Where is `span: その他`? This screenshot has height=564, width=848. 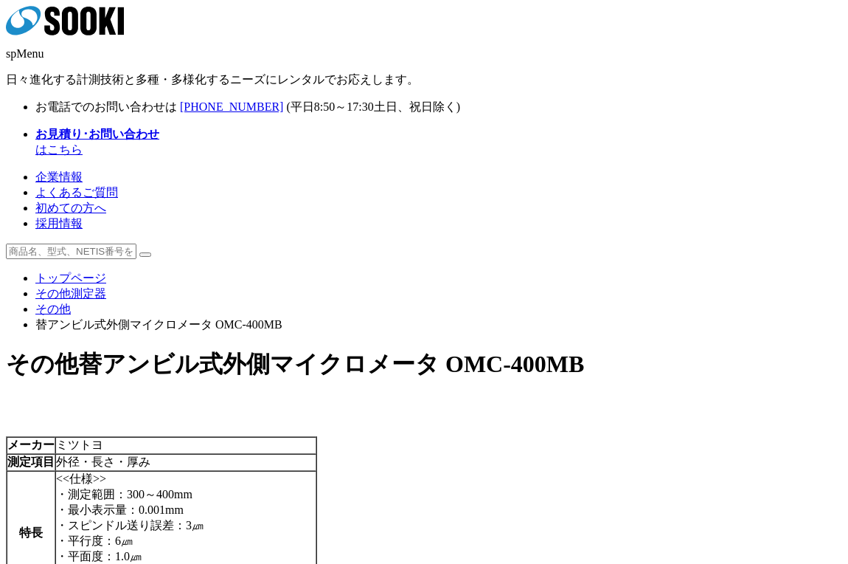
span: その他 is located at coordinates (42, 364).